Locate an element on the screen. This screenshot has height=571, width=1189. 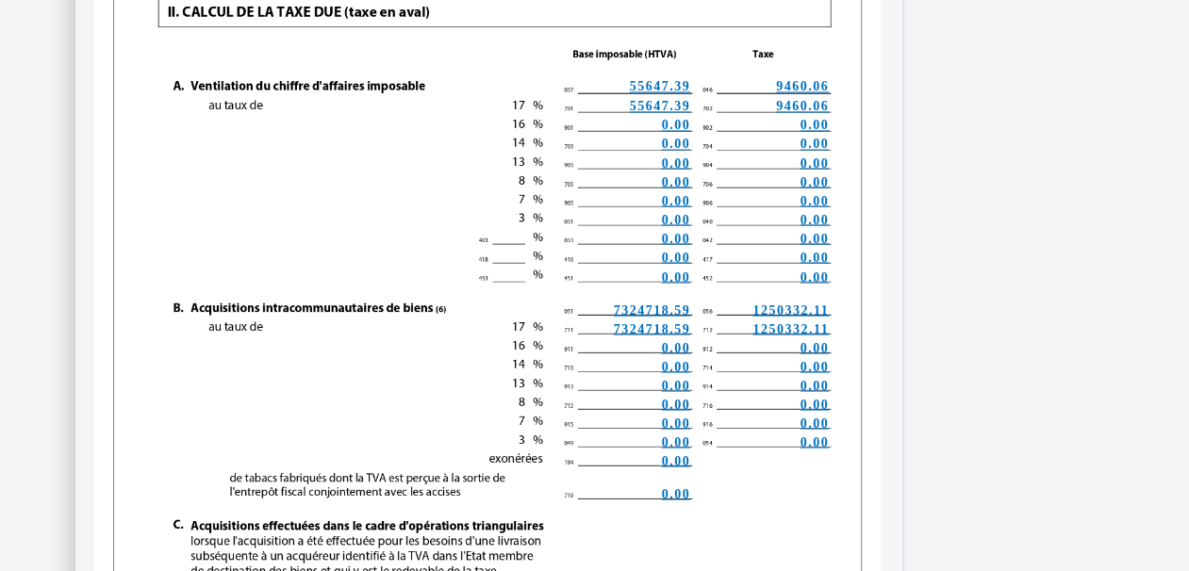
span: 7324718.59 is located at coordinates (652, 328).